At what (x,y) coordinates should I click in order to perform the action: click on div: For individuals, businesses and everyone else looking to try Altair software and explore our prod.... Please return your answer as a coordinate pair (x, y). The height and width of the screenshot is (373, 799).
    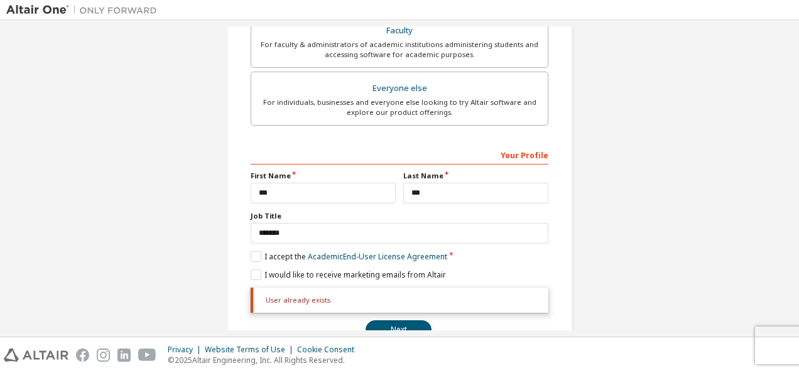
    Looking at the image, I should click on (399, 107).